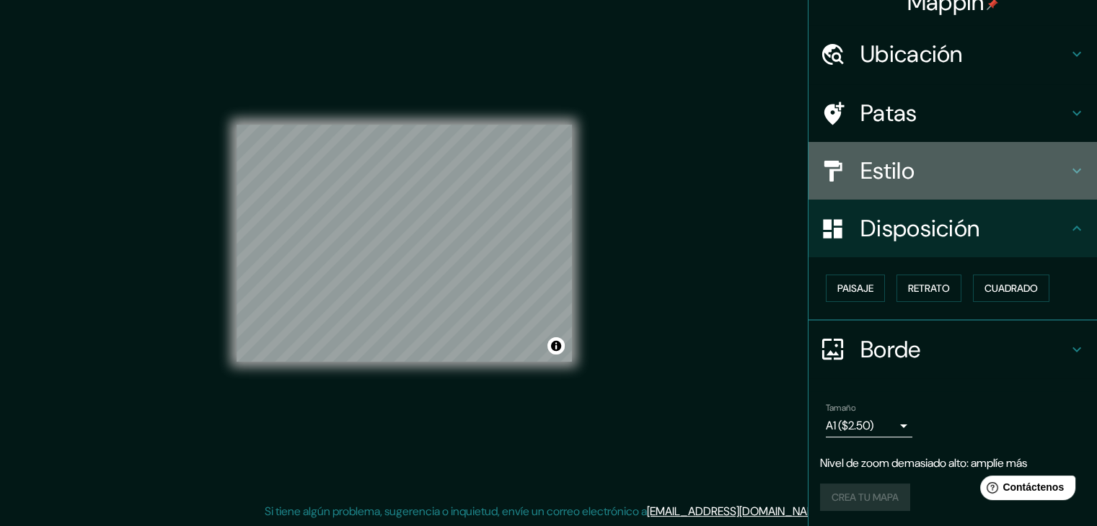 The image size is (1097, 526). Describe the element at coordinates (929, 288) in the screenshot. I see `button: Retrato` at that location.